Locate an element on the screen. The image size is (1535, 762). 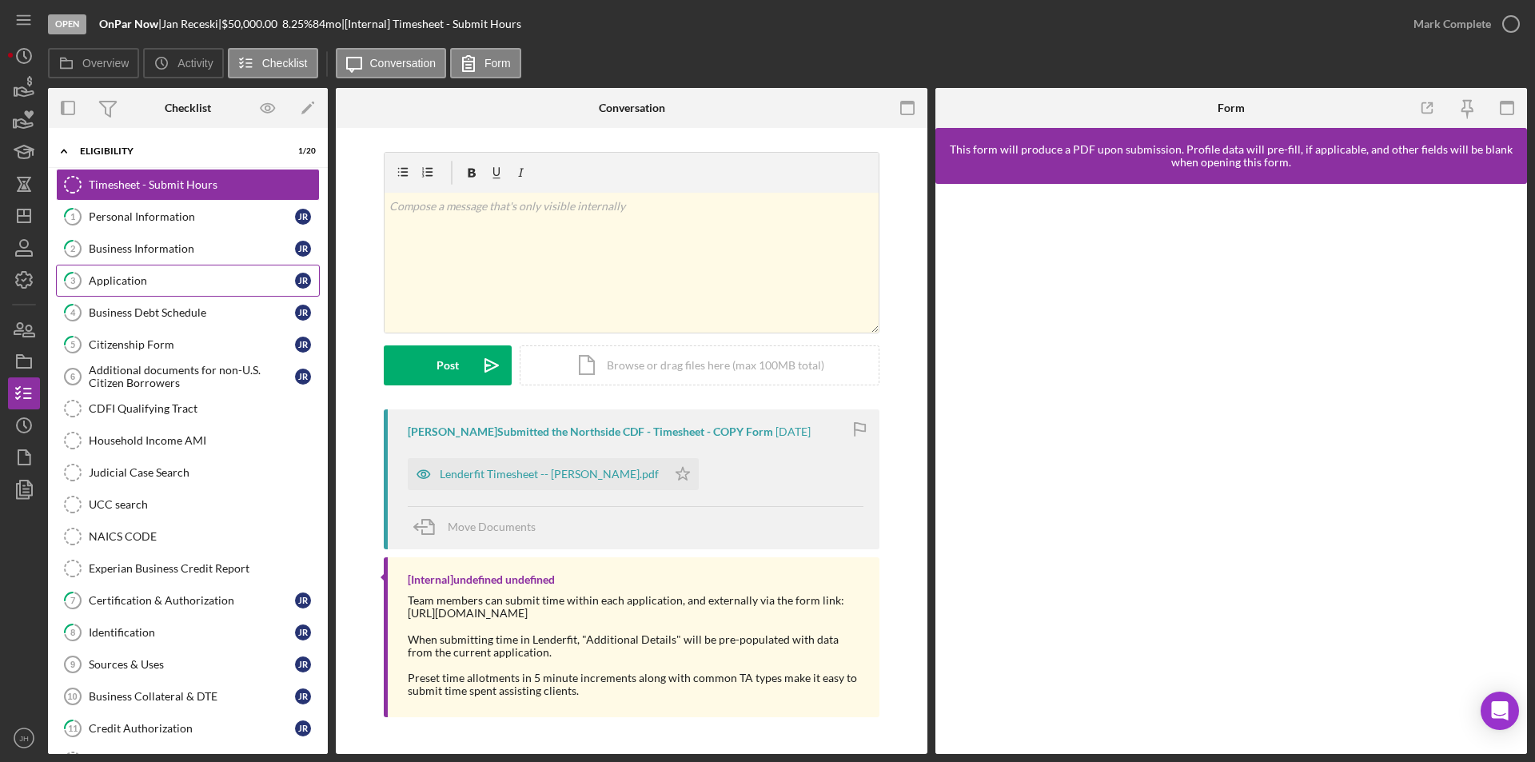
tspan: 11 is located at coordinates (73, 728).